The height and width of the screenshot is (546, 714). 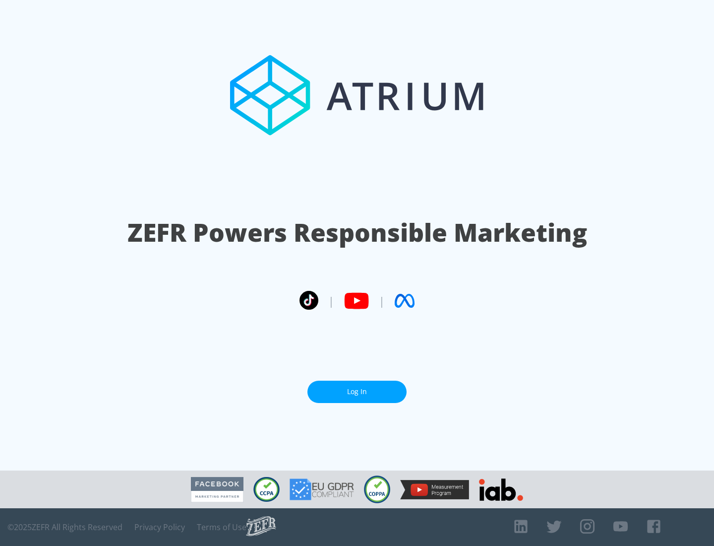 I want to click on img: COPPA Compliant, so click(x=377, y=489).